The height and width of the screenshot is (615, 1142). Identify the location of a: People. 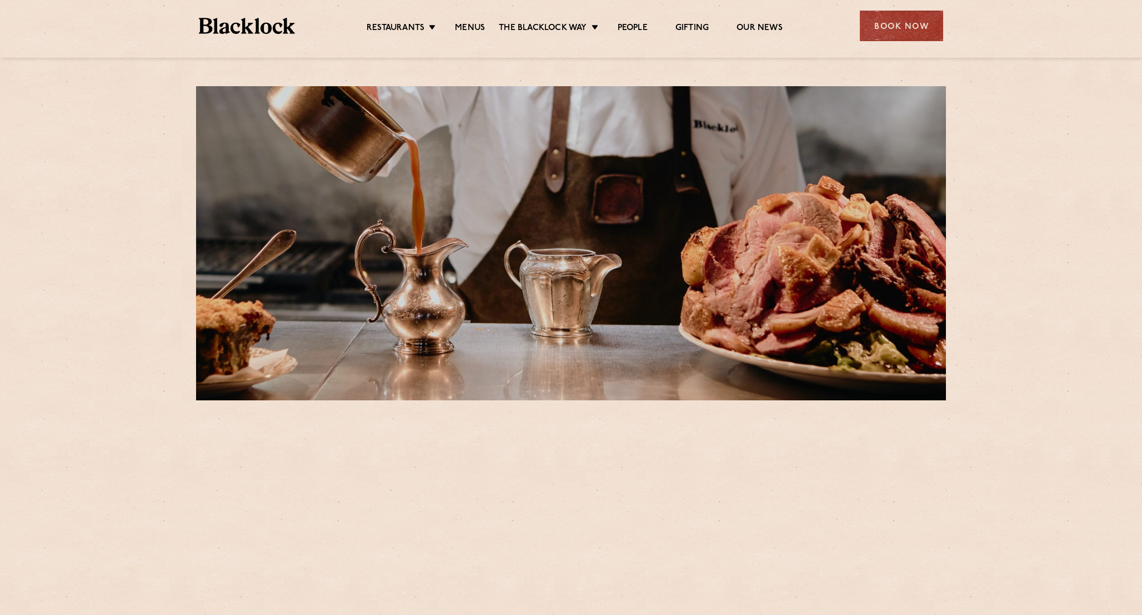
(633, 29).